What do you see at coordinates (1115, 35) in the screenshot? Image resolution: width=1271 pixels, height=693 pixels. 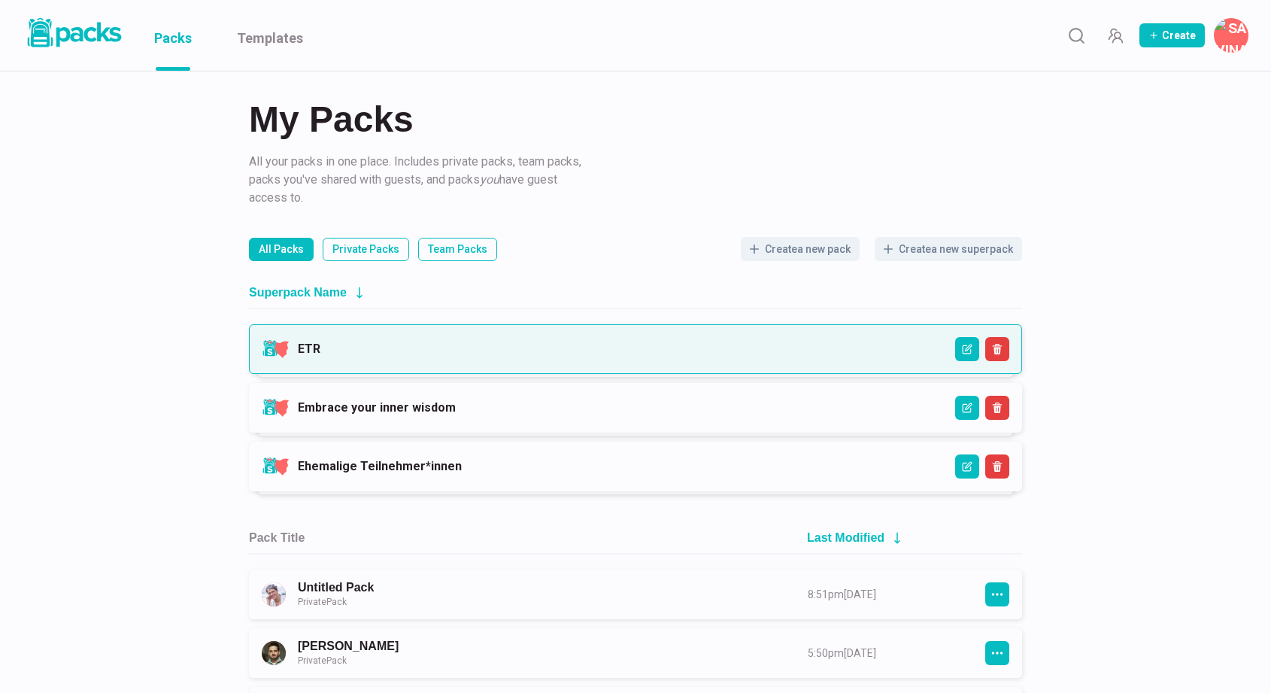 I see `button: Manage Team Invites` at bounding box center [1115, 35].